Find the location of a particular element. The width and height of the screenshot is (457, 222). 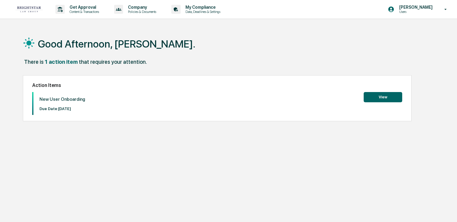

p: Users is located at coordinates (415, 12).